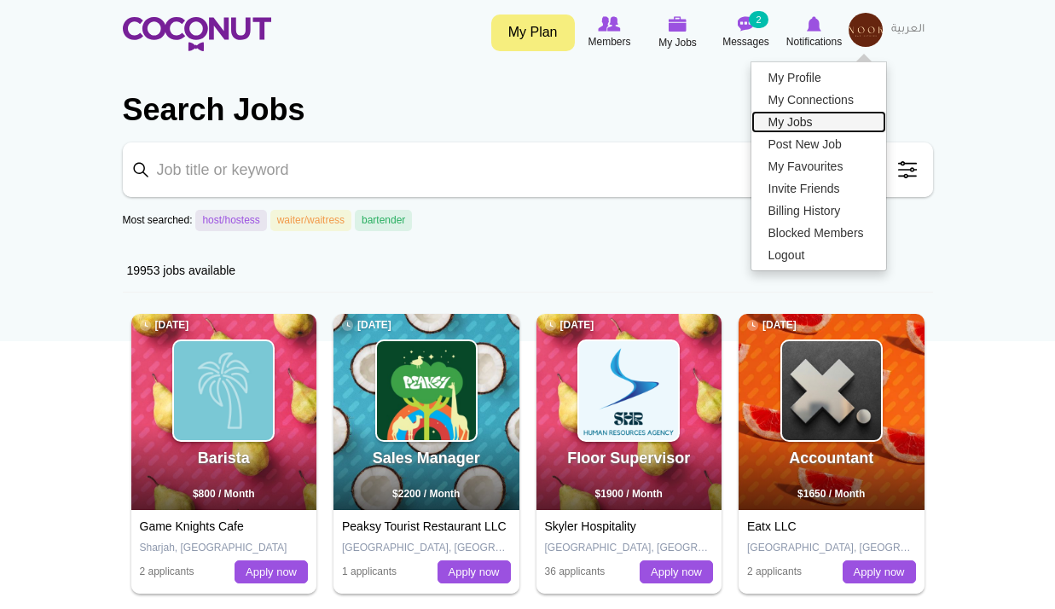 This screenshot has height=609, width=1055. I want to click on a: My Profile, so click(819, 78).